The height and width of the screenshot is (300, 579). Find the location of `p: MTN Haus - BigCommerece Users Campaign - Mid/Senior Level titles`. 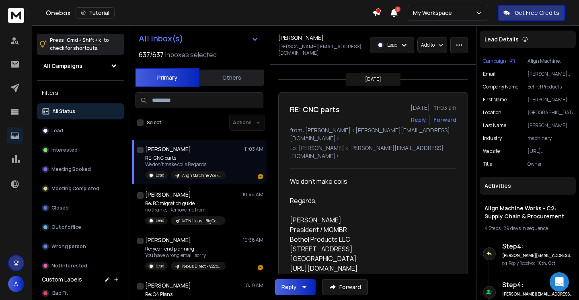

p: MTN Haus - BigCommerece Users Campaign - Mid/Senior Level titles is located at coordinates (201, 221).